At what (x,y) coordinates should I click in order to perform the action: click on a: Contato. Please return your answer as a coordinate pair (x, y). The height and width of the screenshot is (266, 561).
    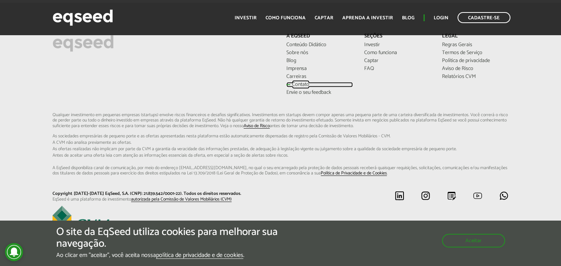
    Looking at the image, I should click on (320, 85).